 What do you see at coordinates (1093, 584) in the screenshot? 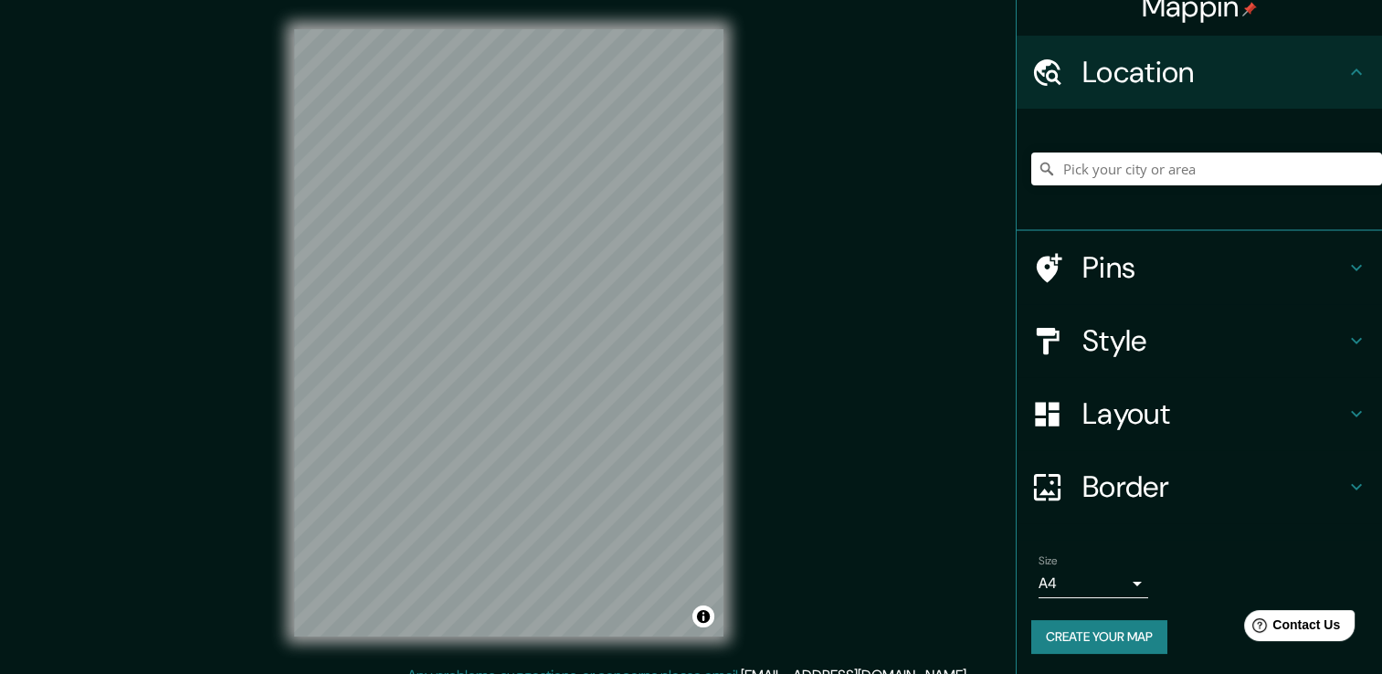
I see `div: A4` at bounding box center [1093, 584].